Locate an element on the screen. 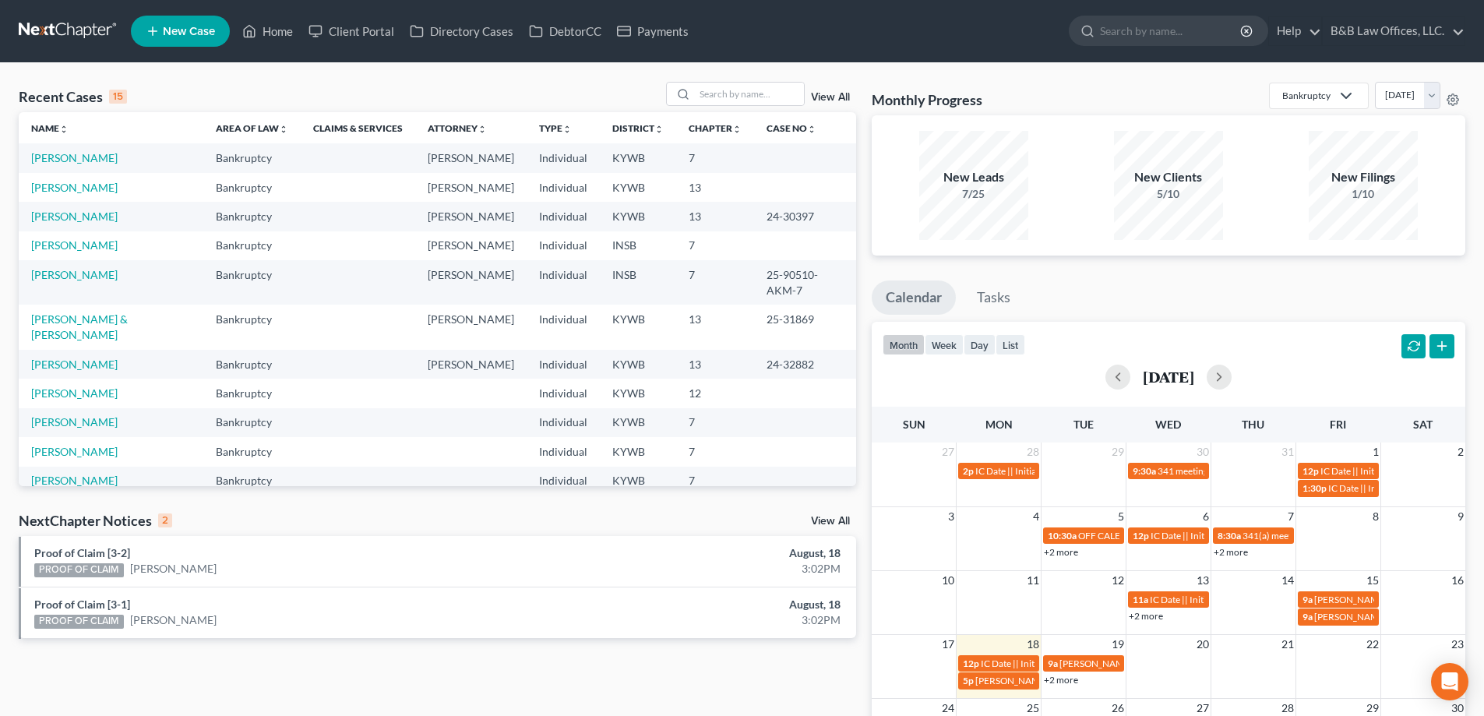 The width and height of the screenshot is (1484, 716). td: 24-32882 is located at coordinates (805, 364).